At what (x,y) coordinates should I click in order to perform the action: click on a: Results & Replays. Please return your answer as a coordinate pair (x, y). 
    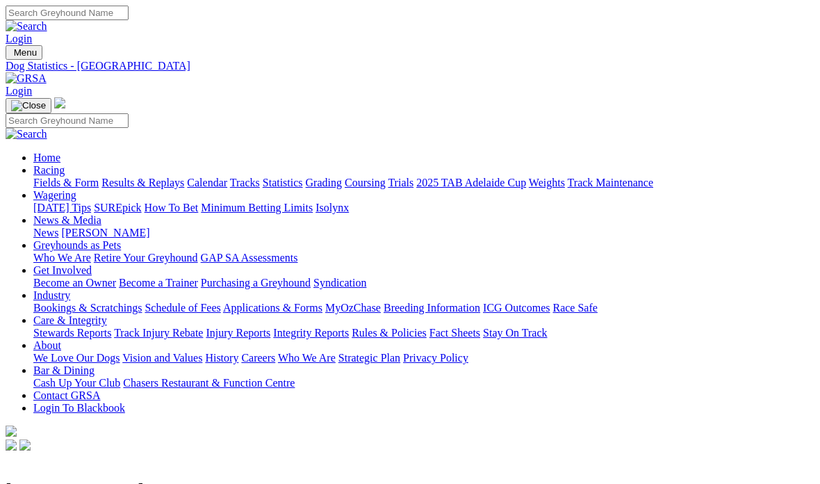
    Looking at the image, I should click on (143, 182).